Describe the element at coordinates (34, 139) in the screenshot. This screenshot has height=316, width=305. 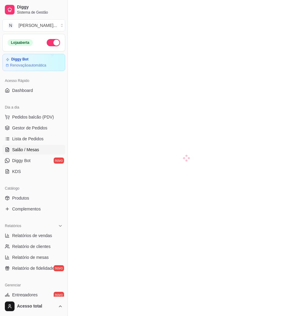
I see `a: Lista de Pedidos` at that location.